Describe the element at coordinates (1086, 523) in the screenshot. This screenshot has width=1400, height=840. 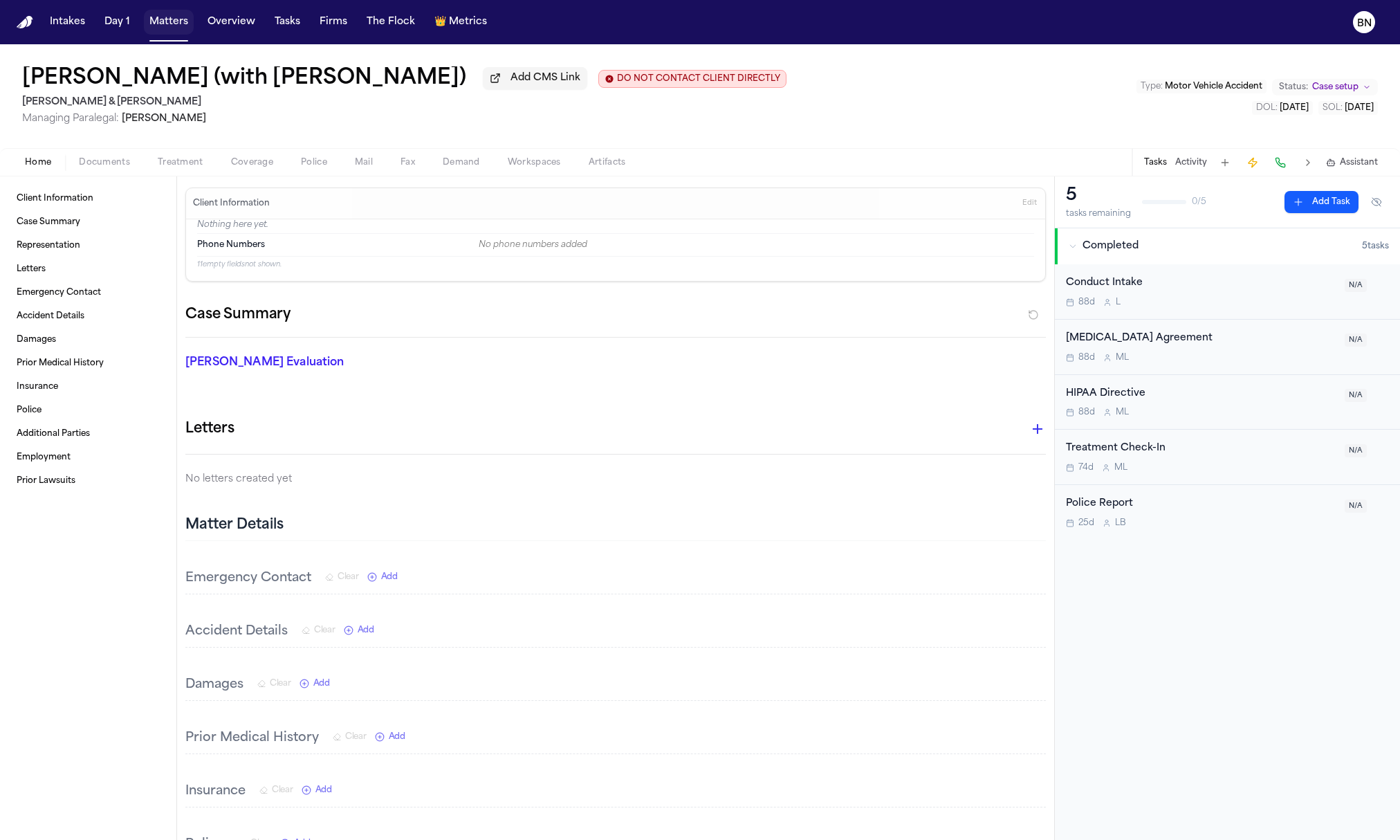
I see `span: 25d` at that location.